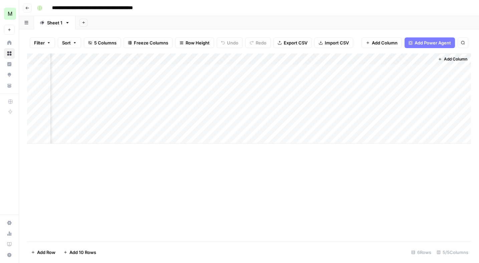  I want to click on button: Export CSV, so click(293, 43).